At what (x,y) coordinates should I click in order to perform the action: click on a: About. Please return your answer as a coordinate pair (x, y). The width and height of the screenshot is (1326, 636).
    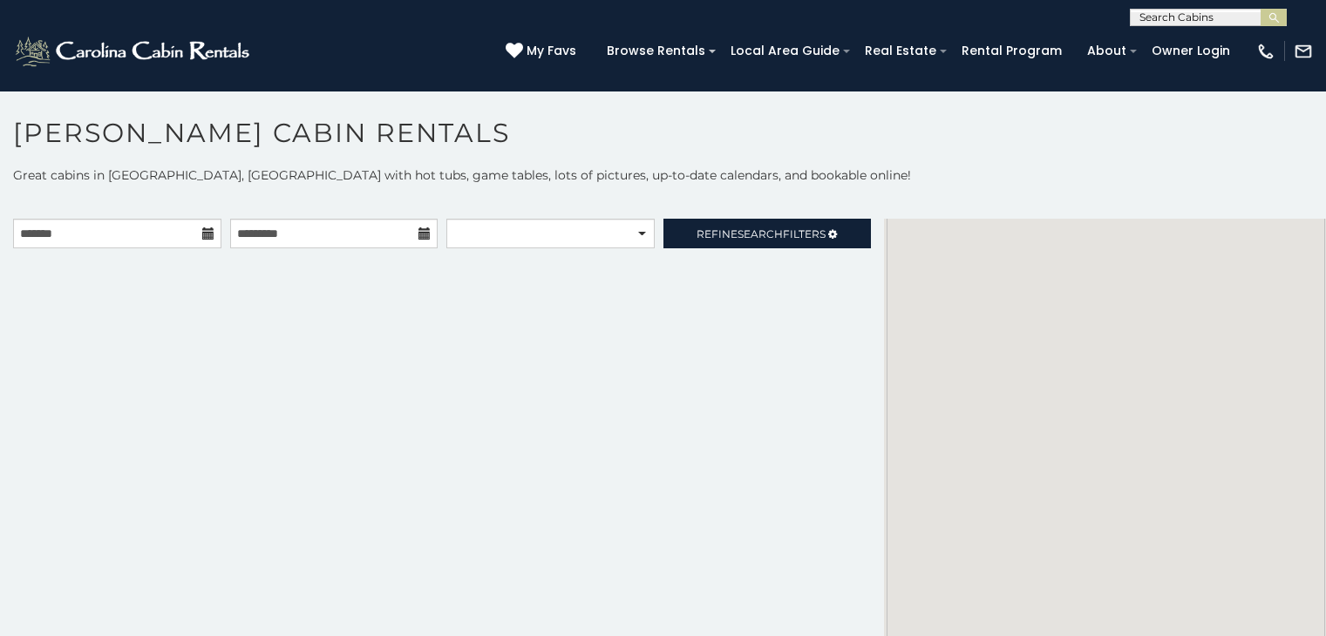
    Looking at the image, I should click on (1106, 51).